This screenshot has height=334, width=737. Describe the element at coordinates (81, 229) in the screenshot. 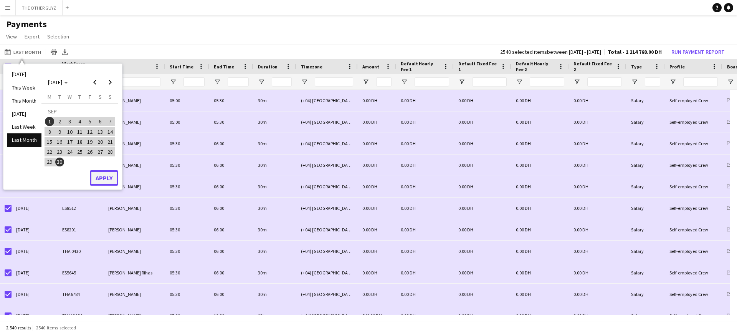

I see `div: ES8201` at that location.